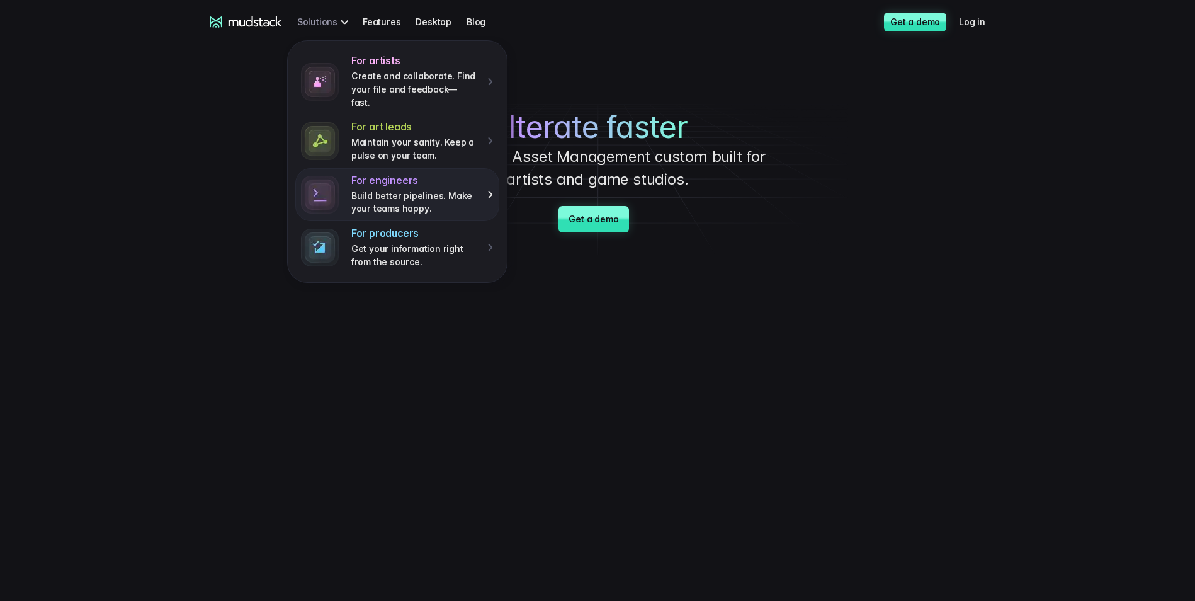 This screenshot has width=1195, height=601. Describe the element at coordinates (234, 6) in the screenshot. I see `span: Last name` at that location.